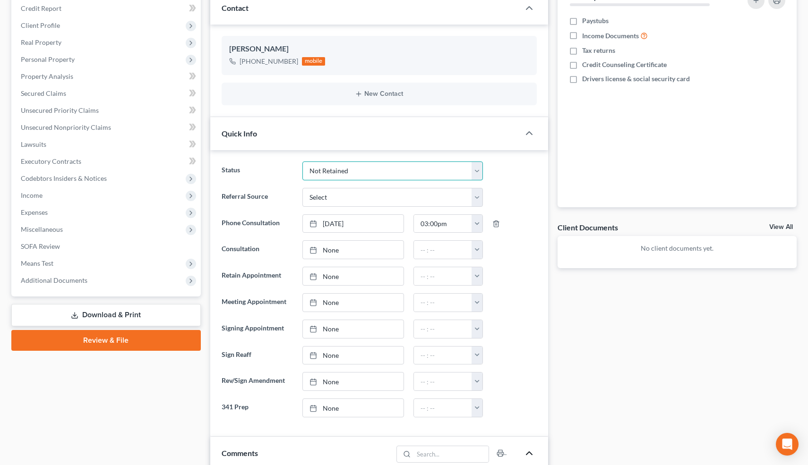 The height and width of the screenshot is (465, 808). What do you see at coordinates (107, 77) in the screenshot?
I see `a: Property Analysis` at bounding box center [107, 77].